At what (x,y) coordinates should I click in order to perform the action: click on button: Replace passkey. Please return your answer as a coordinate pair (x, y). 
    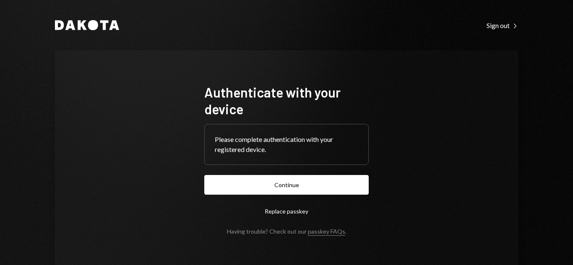
    Looking at the image, I should click on (286, 211).